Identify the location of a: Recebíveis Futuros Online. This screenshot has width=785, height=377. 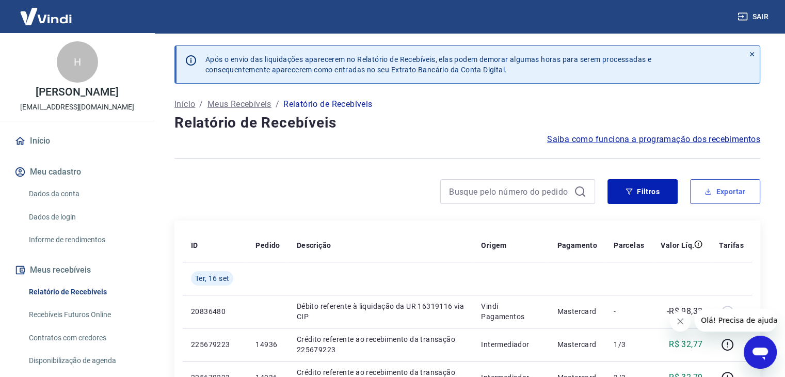
(83, 314).